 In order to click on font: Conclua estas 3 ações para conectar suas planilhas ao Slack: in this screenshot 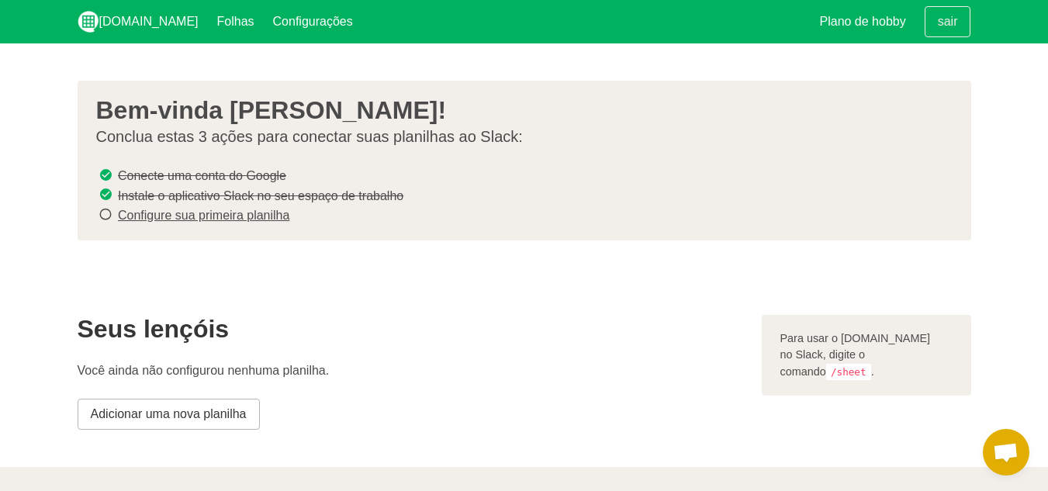, I will do `click(309, 137)`.